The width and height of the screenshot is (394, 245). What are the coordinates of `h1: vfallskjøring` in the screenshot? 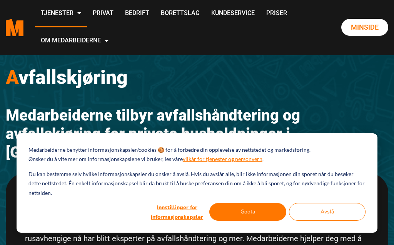 It's located at (197, 77).